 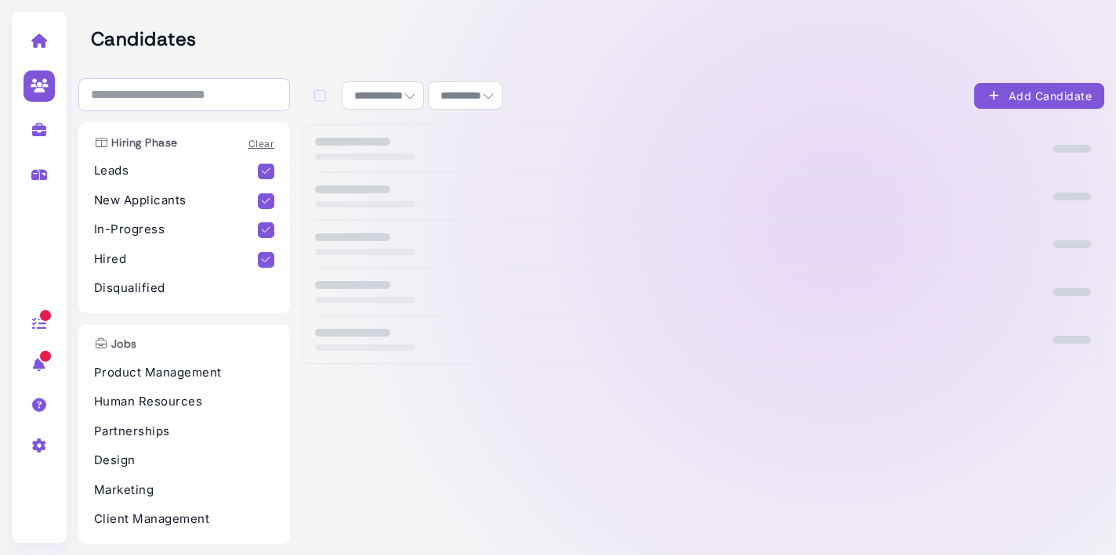 What do you see at coordinates (1039, 96) in the screenshot?
I see `button: Add Candidate` at bounding box center [1039, 96].